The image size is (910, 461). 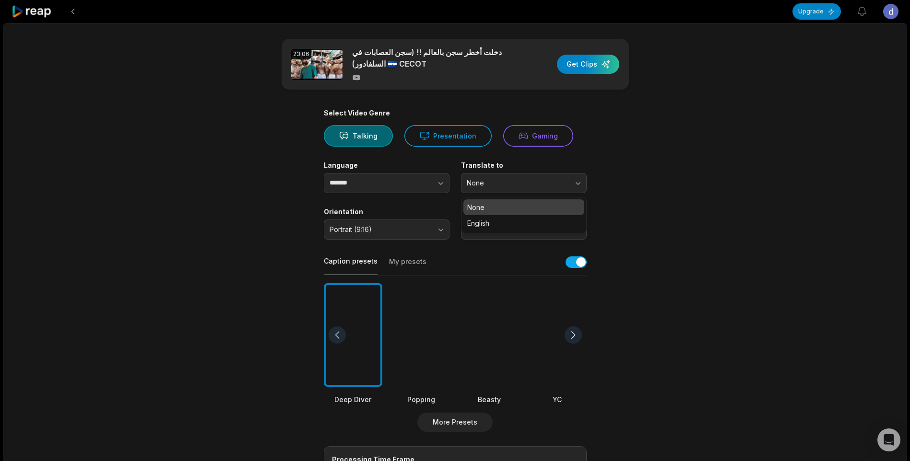 What do you see at coordinates (538, 136) in the screenshot?
I see `button: Gaming` at bounding box center [538, 136].